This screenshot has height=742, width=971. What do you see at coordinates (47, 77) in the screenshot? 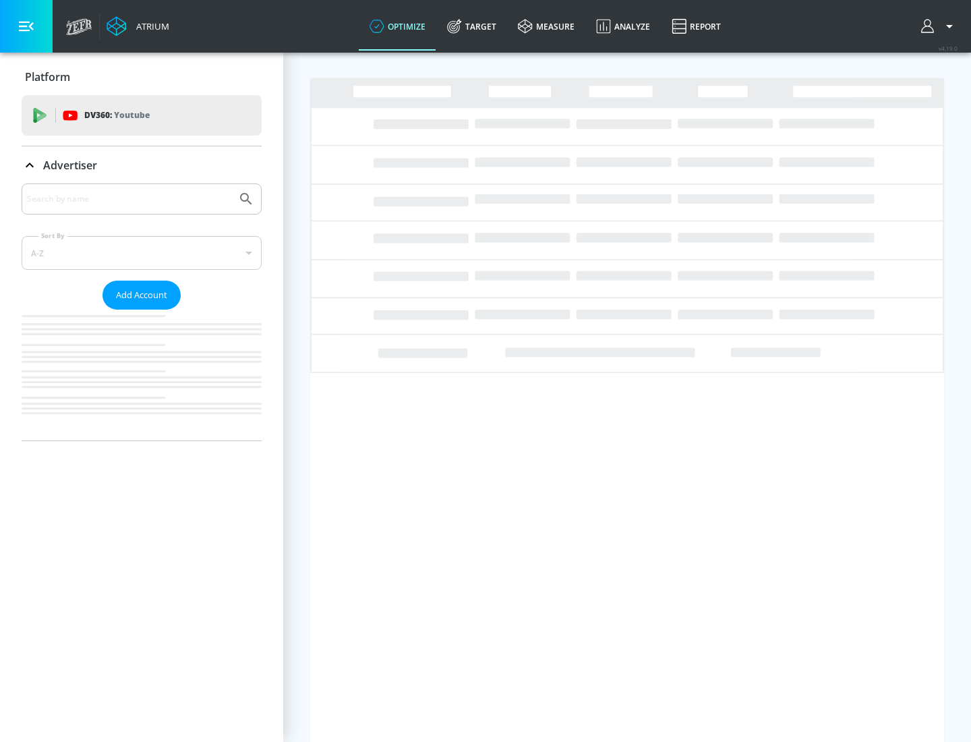
I see `p: Platform` at bounding box center [47, 77].